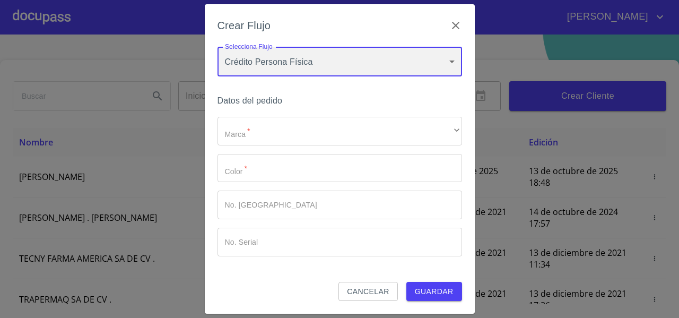  Describe the element at coordinates (244, 25) in the screenshot. I see `h6: Crear Flujo` at that location.